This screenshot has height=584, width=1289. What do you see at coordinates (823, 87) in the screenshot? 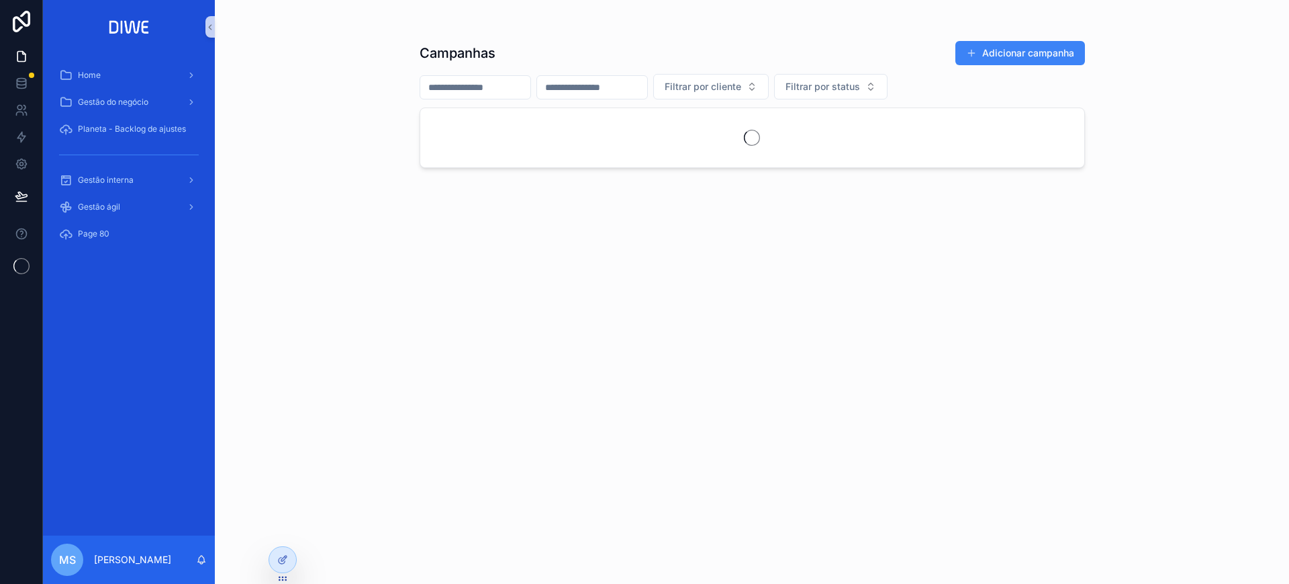
I see `span: Filtrar por status` at bounding box center [823, 87].